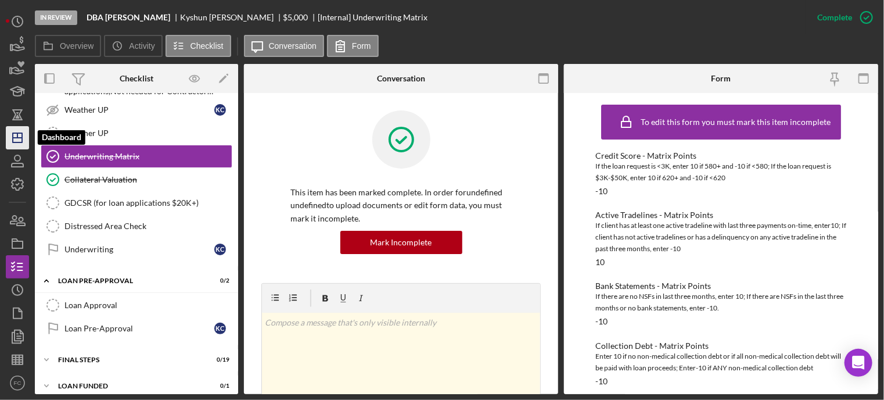 The height and width of the screenshot is (400, 884). What do you see at coordinates (148, 226) in the screenshot?
I see `div: Distressed Area Check` at bounding box center [148, 226].